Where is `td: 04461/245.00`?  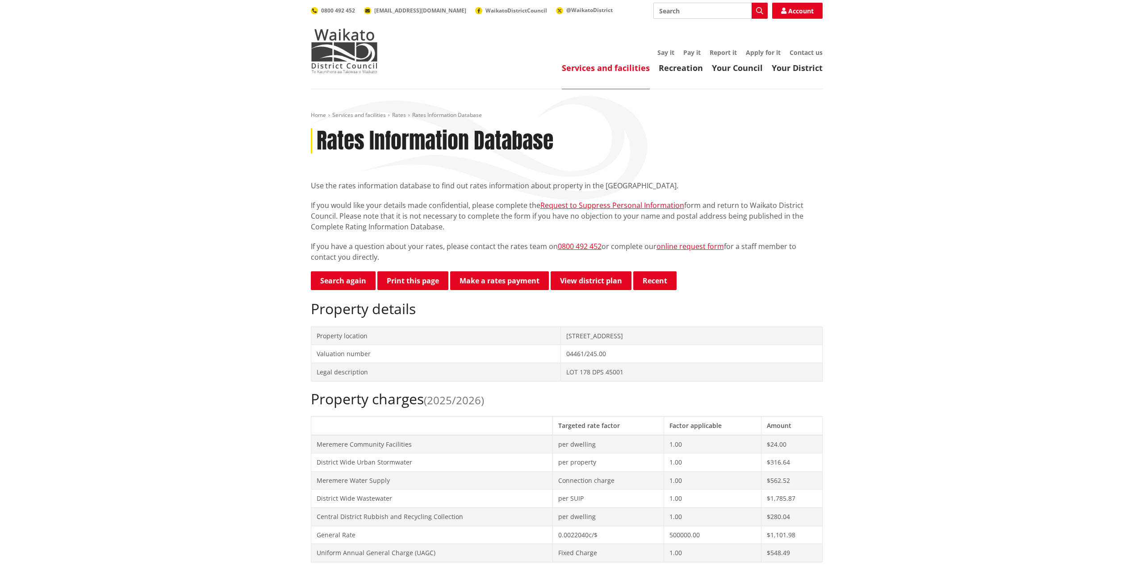
td: 04461/245.00 is located at coordinates (691, 354).